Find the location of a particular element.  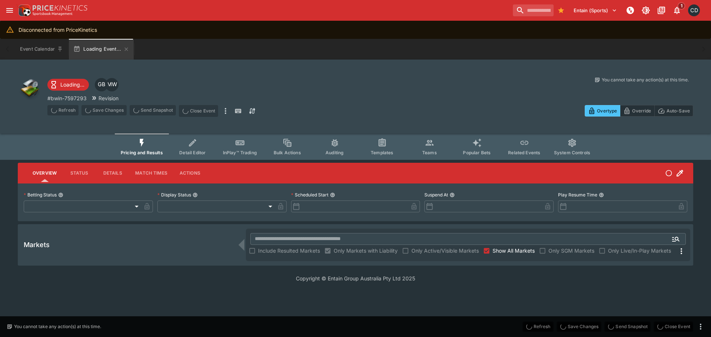

button: Betting Status is located at coordinates (61, 195).